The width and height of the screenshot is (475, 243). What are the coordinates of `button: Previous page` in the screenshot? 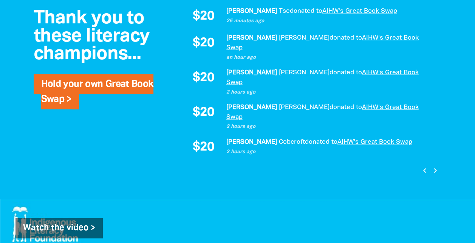 It's located at (425, 171).